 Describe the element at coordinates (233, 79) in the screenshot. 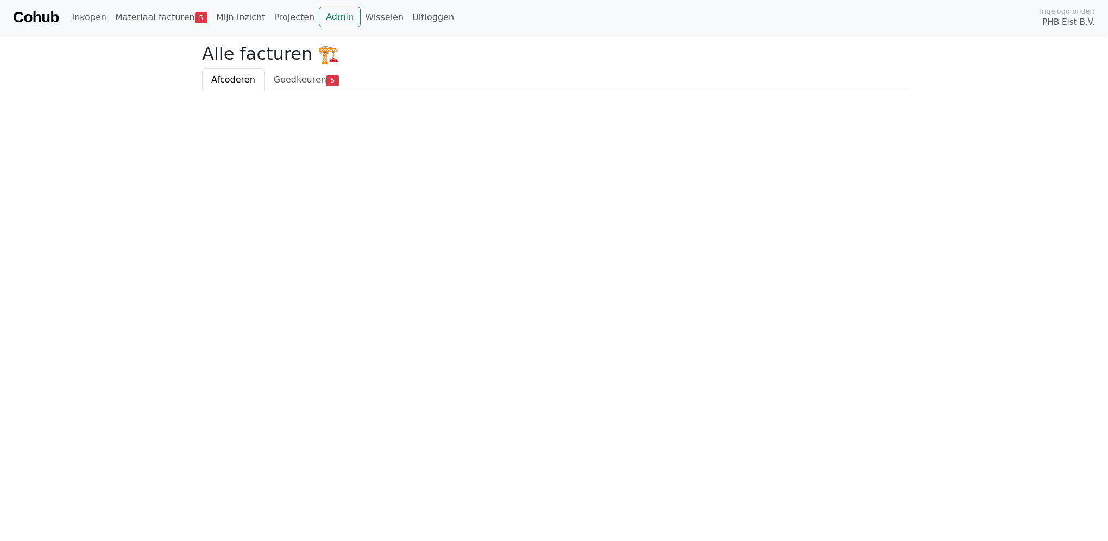

I see `span: Afcoderen` at that location.